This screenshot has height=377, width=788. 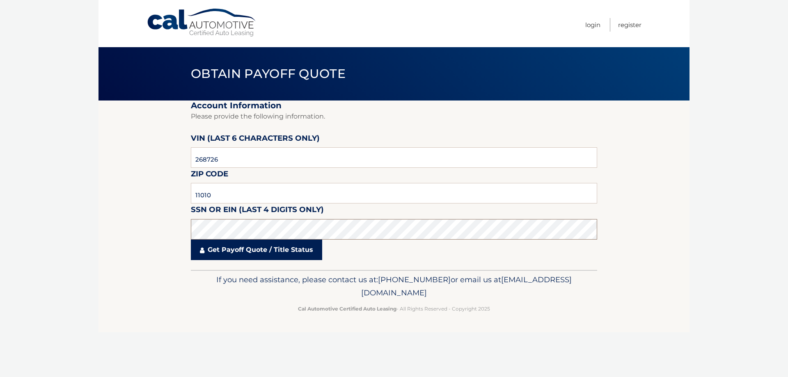 I want to click on a: Get Payoff Quote / Title Status, so click(x=256, y=250).